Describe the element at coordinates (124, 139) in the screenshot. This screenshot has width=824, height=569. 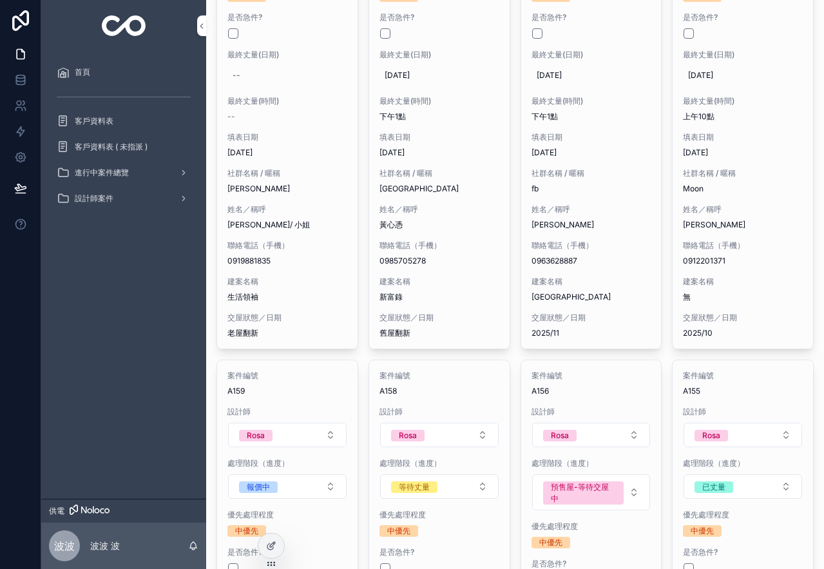
I see `div: 可捲動內容` at that location.